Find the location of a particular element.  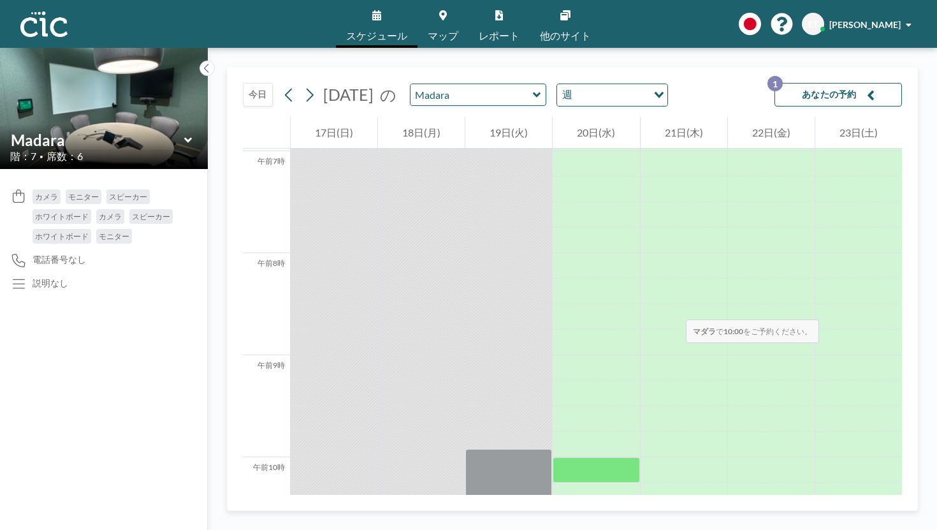

font: マップ is located at coordinates (443, 35).